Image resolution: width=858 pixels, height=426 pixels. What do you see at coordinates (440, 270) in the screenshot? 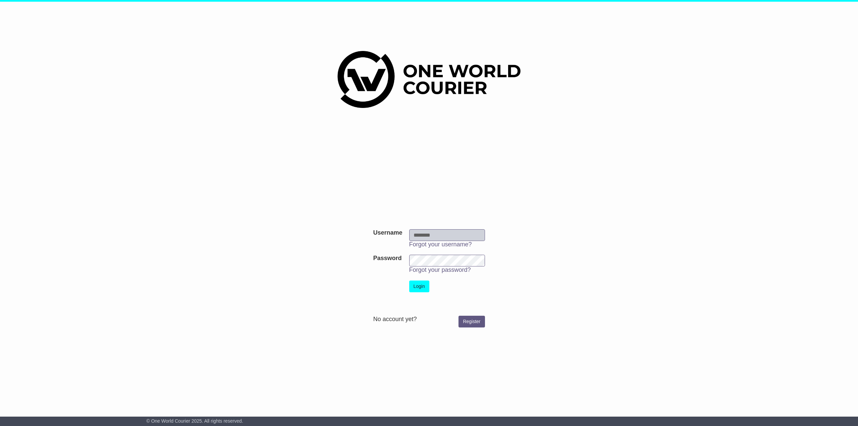
I see `a: Forgot your password?` at bounding box center [440, 270].